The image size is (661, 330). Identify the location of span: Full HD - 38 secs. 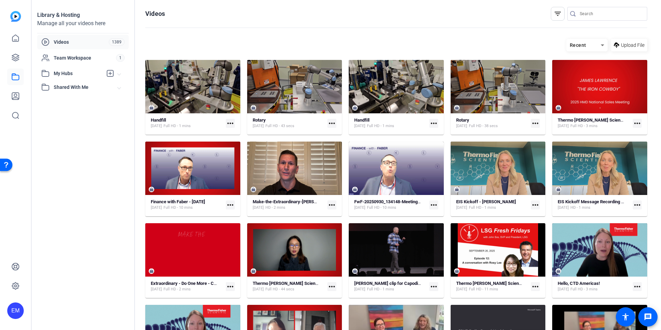
(483, 126).